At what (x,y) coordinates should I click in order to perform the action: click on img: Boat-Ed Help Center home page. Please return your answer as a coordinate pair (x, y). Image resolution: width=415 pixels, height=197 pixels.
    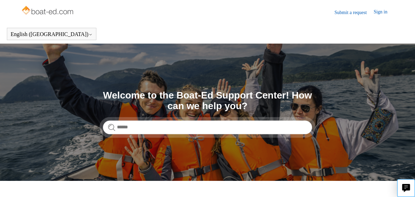
    Looking at the image, I should click on (48, 11).